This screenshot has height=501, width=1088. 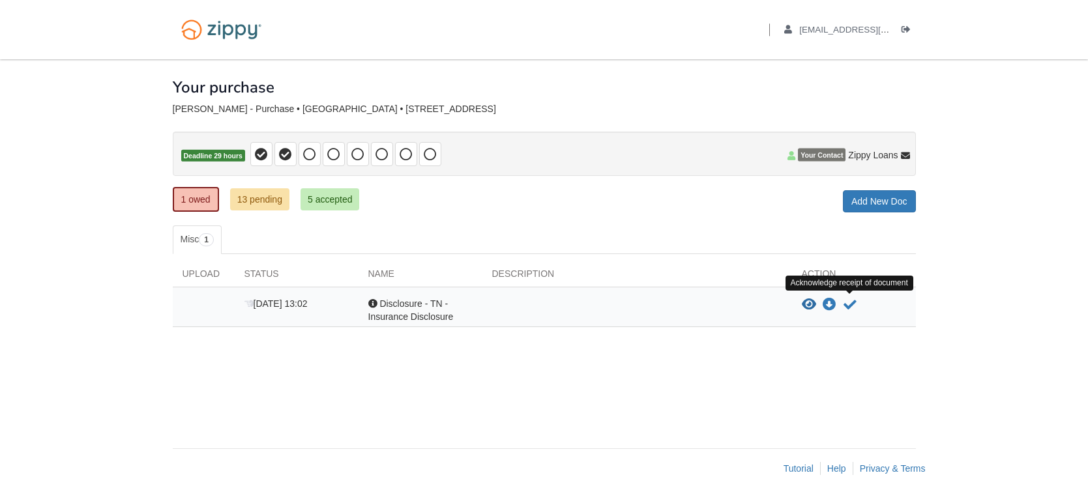 What do you see at coordinates (544, 87) in the screenshot?
I see `h1: Your purchase` at bounding box center [544, 87].